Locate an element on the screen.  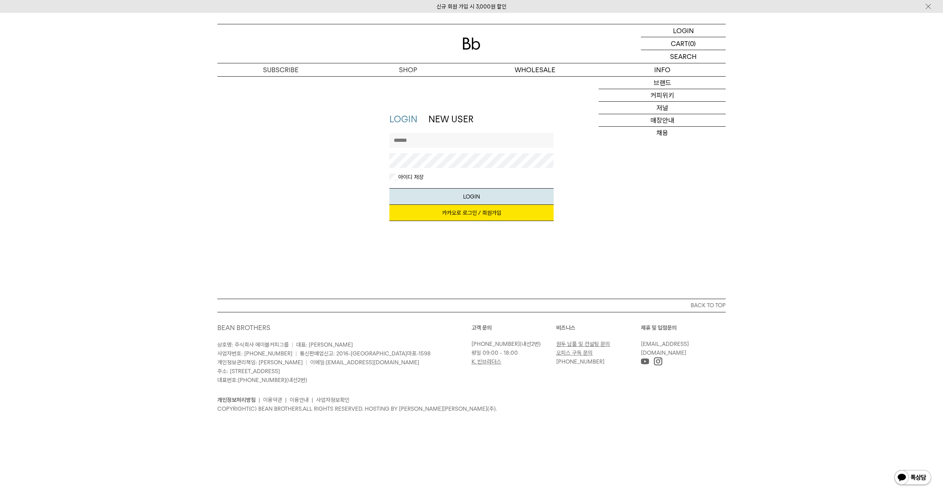
a: 매장안내 is located at coordinates (662, 120).